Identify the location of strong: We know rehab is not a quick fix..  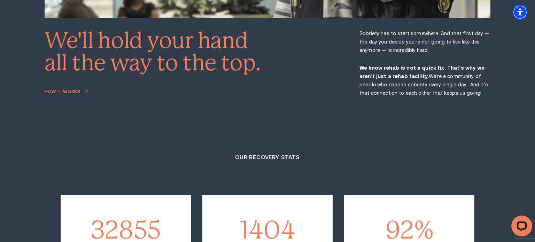
(403, 68).